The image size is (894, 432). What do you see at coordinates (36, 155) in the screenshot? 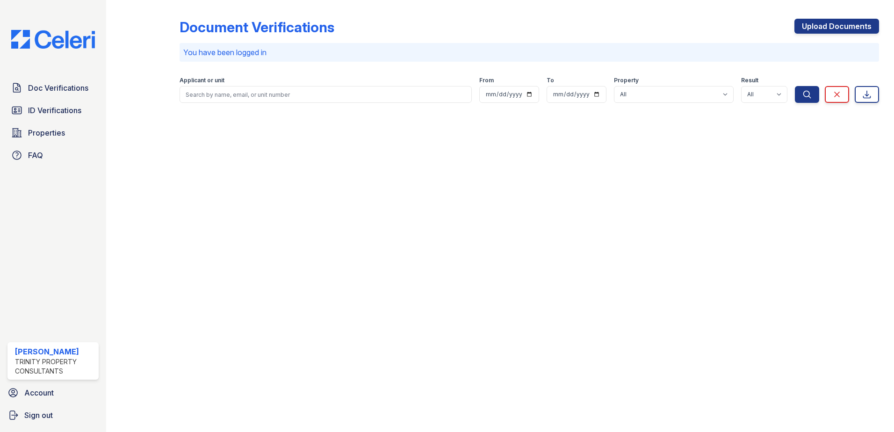
I see `span: FAQ` at bounding box center [36, 155].